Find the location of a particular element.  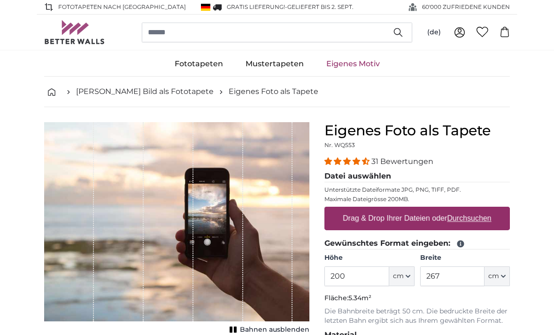

img: Betterwalls is located at coordinates (75, 32).